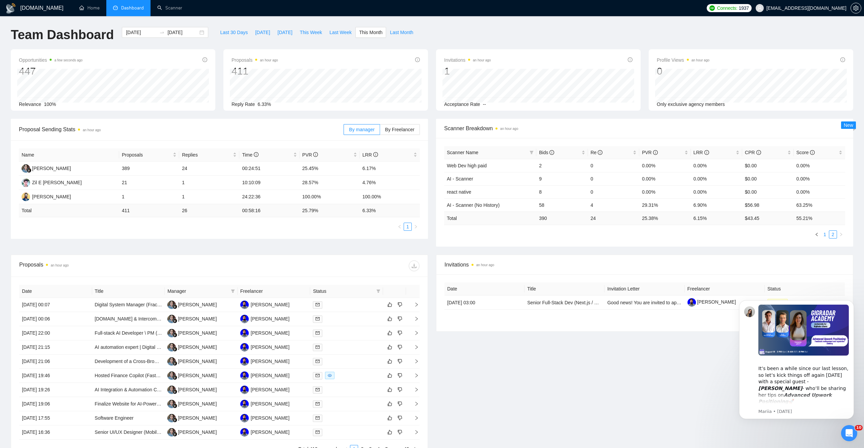 The height and width of the screenshot is (448, 864). What do you see at coordinates (459, 192) in the screenshot?
I see `a: react native` at bounding box center [459, 192].